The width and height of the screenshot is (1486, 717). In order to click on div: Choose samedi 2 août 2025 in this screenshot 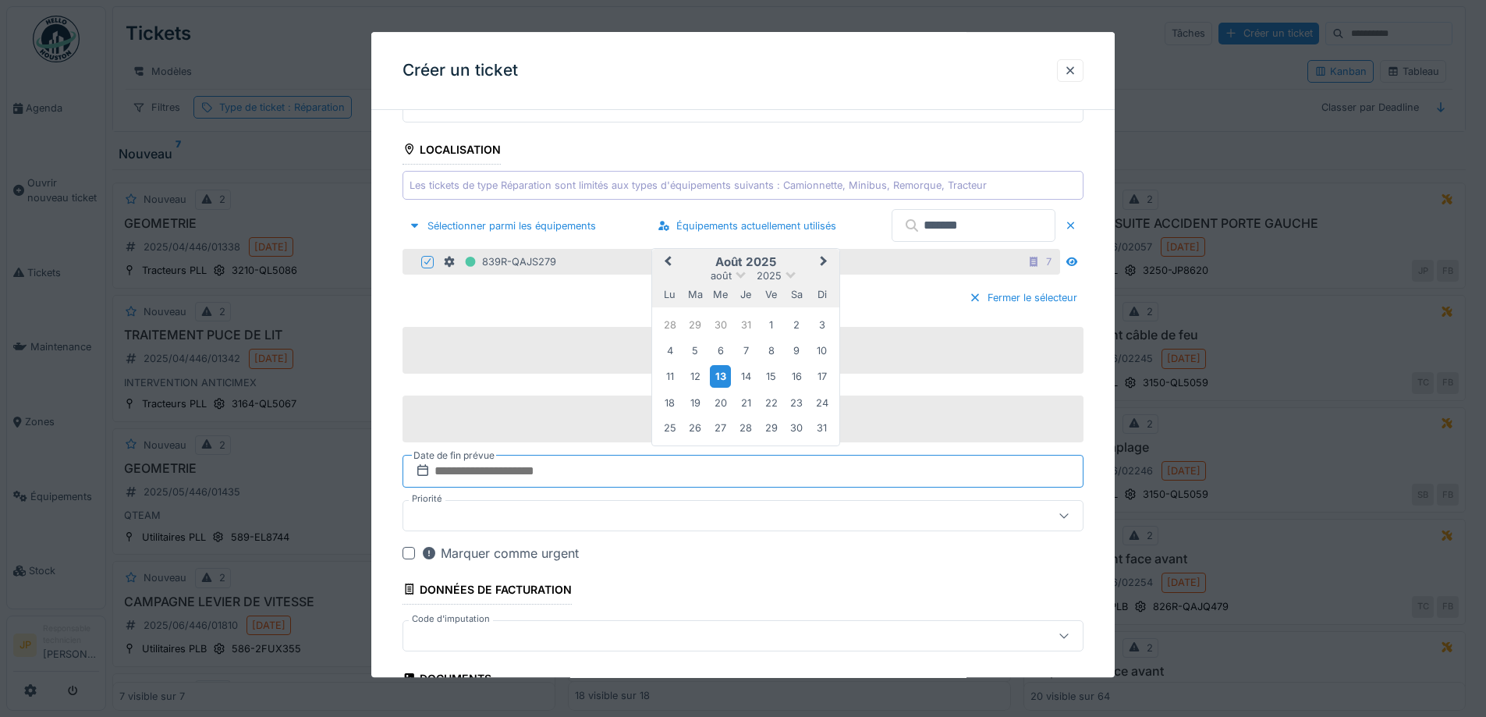, I will do `click(796, 325)`.